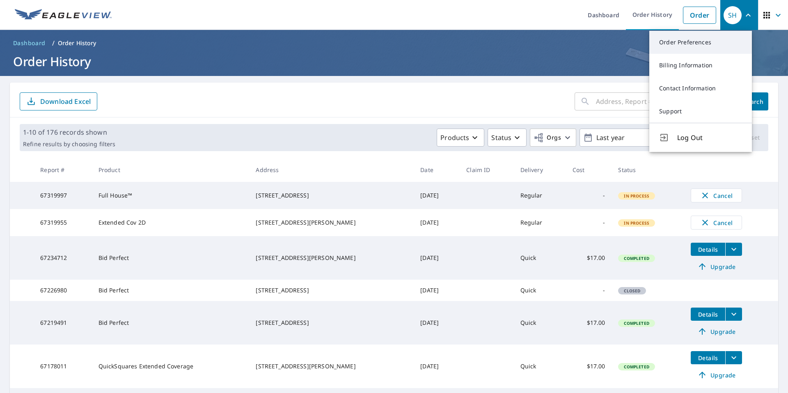 Image resolution: width=788 pixels, height=393 pixels. What do you see at coordinates (331, 170) in the screenshot?
I see `th: Address` at bounding box center [331, 170].